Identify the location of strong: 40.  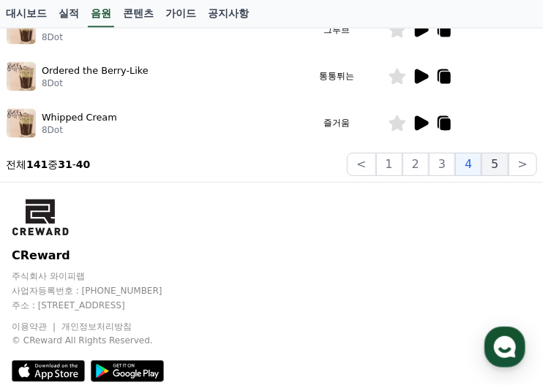
(83, 165).